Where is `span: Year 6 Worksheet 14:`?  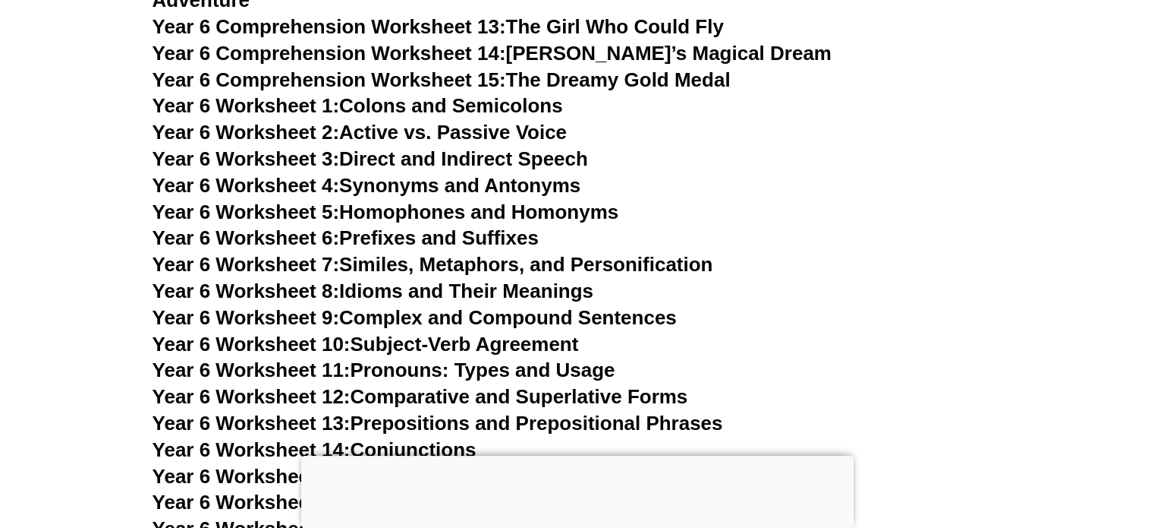
span: Year 6 Worksheet 14: is located at coordinates (251, 449).